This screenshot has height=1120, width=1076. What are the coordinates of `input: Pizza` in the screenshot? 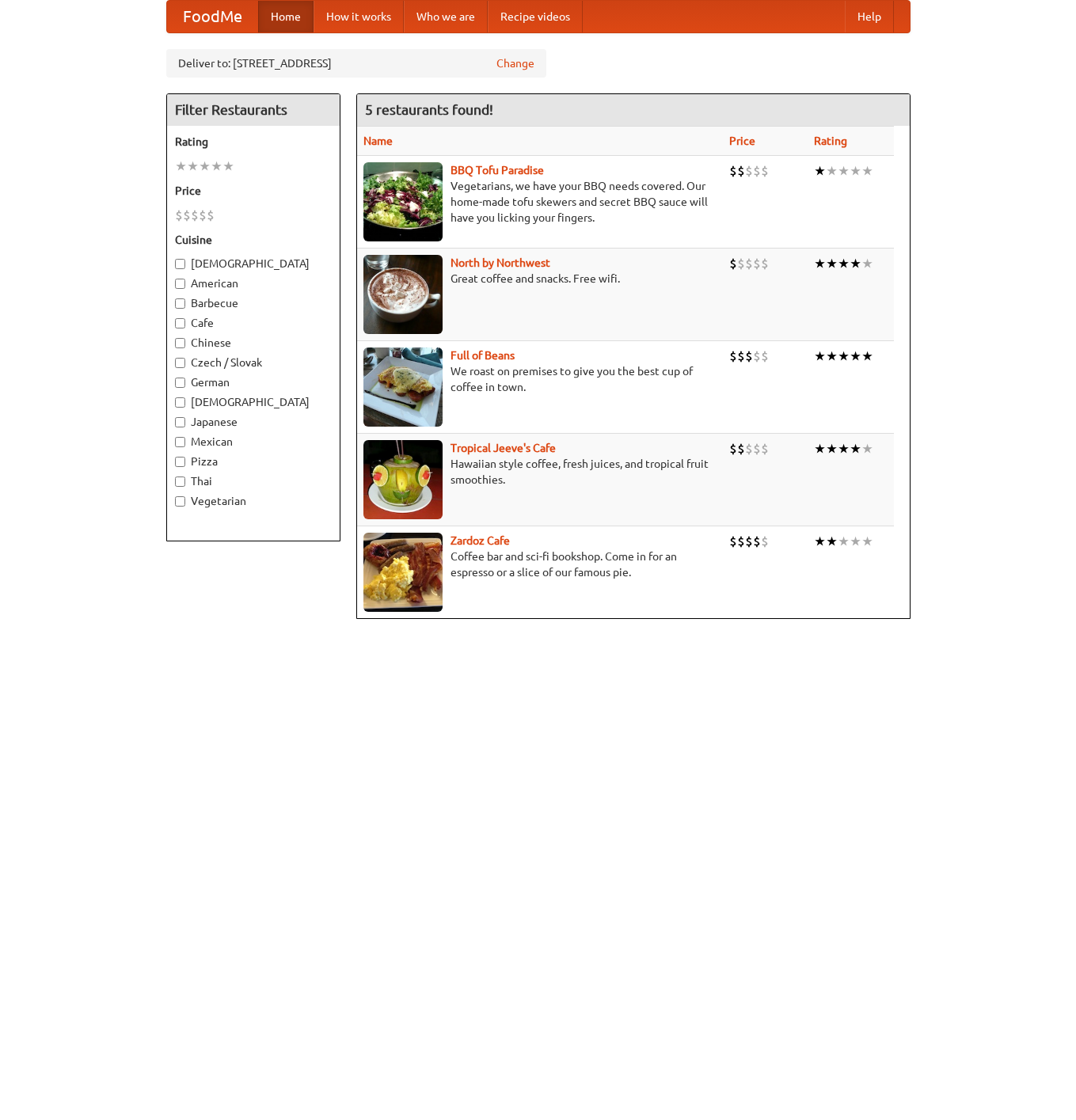 It's located at (180, 461).